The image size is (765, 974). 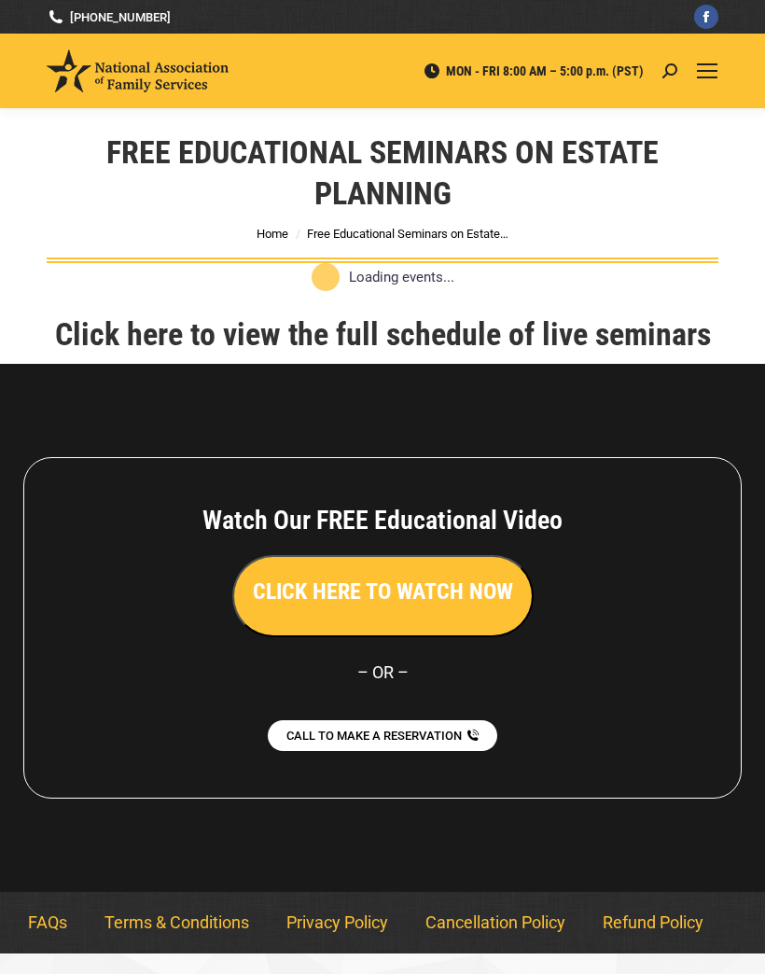 What do you see at coordinates (706, 17) in the screenshot?
I see `a: Facebook page opens in new window` at bounding box center [706, 17].